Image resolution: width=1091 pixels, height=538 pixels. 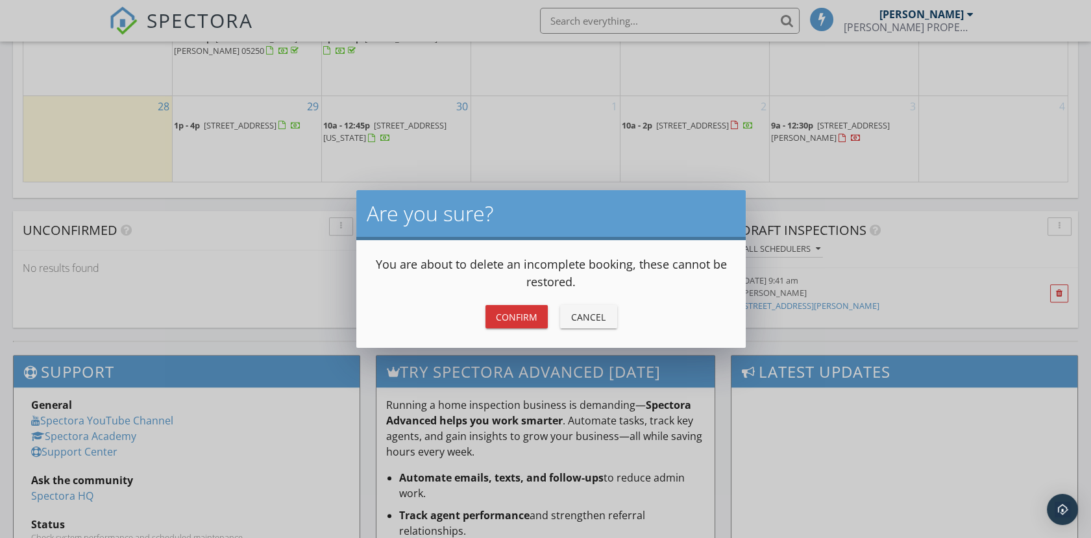 What do you see at coordinates (551, 214) in the screenshot?
I see `h2: Are you sure?` at bounding box center [551, 214].